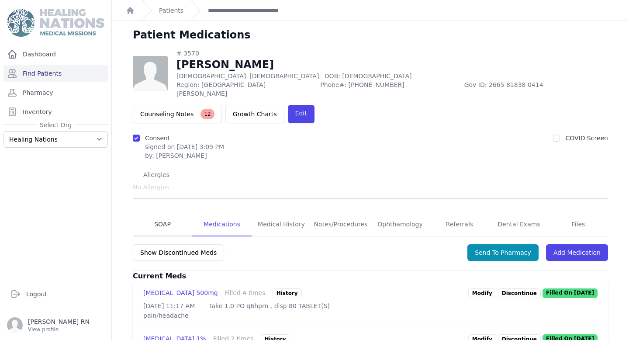  Describe the element at coordinates (171, 10) in the screenshot. I see `a: Patients` at that location.